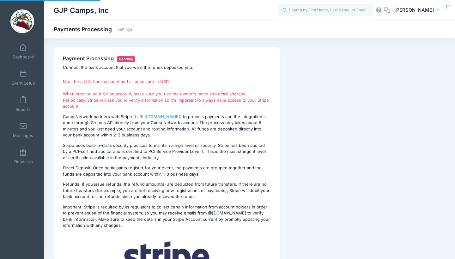  I want to click on p: Stripe uses best-in-class security practices to maintain a high level of security. Stripe has bee..., so click(167, 152).